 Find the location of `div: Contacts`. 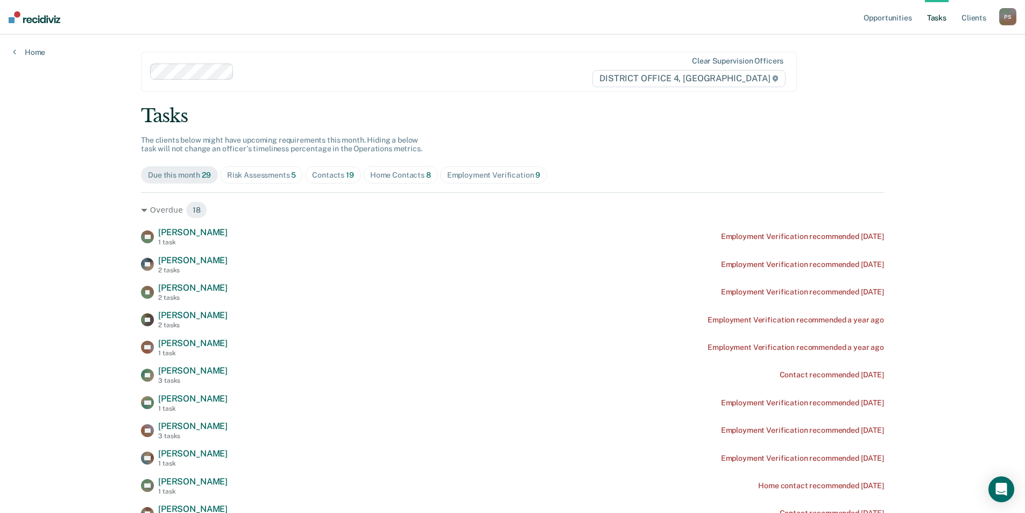

div: Contacts is located at coordinates (333, 175).